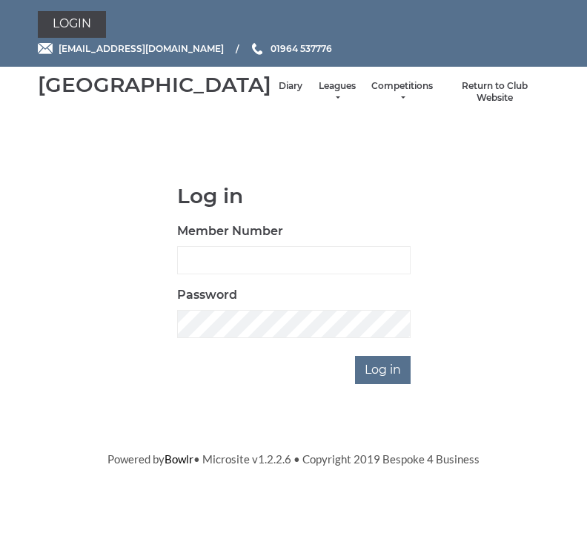 This screenshot has height=542, width=587. What do you see at coordinates (494, 92) in the screenshot?
I see `a: Return to Club Website` at bounding box center [494, 92].